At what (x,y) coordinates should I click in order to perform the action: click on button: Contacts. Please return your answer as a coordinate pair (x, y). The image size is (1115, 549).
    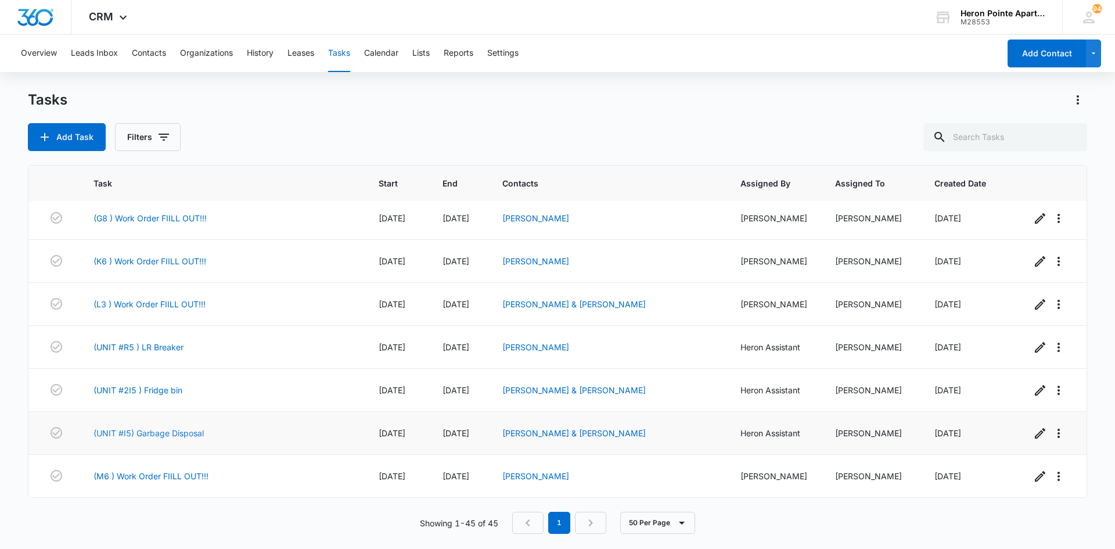
    Looking at the image, I should click on (149, 53).